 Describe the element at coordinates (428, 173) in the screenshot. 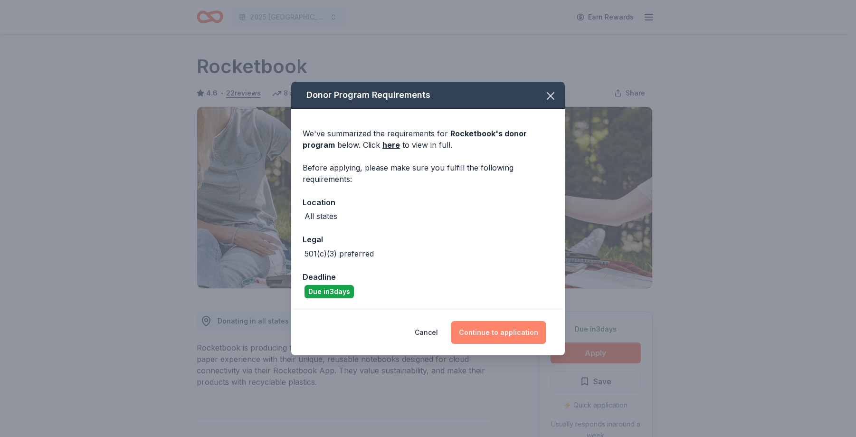

I see `div: Before applying, please make sure you fulfill the following requirements:` at that location.